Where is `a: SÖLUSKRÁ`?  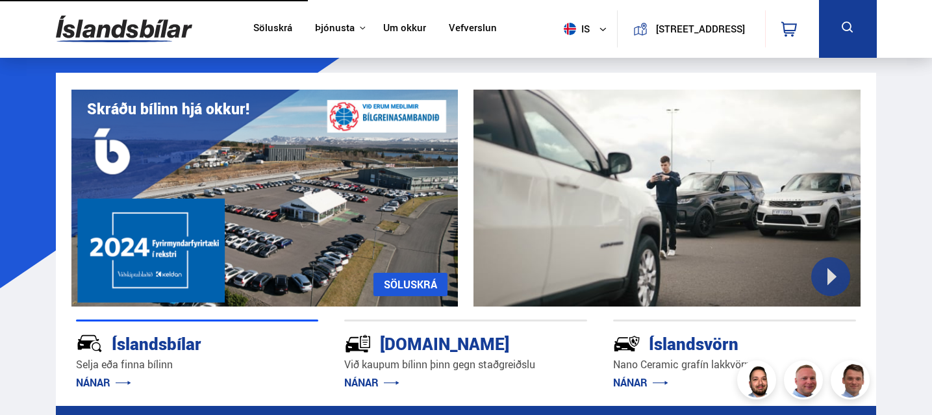 a: SÖLUSKRÁ is located at coordinates (410, 284).